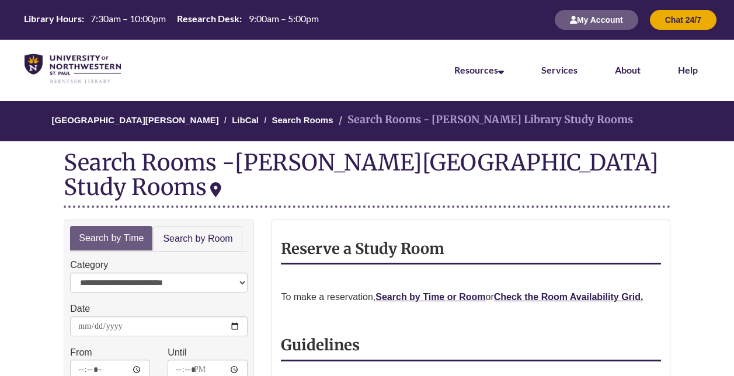 Image resolution: width=734 pixels, height=376 pixels. Describe the element at coordinates (111, 238) in the screenshot. I see `a: Search by Time` at that location.